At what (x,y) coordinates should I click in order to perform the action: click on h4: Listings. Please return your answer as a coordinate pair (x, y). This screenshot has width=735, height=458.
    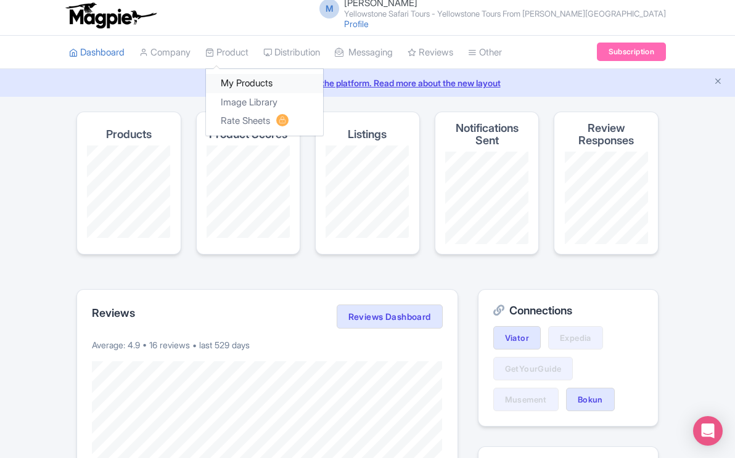
    Looking at the image, I should click on (367, 134).